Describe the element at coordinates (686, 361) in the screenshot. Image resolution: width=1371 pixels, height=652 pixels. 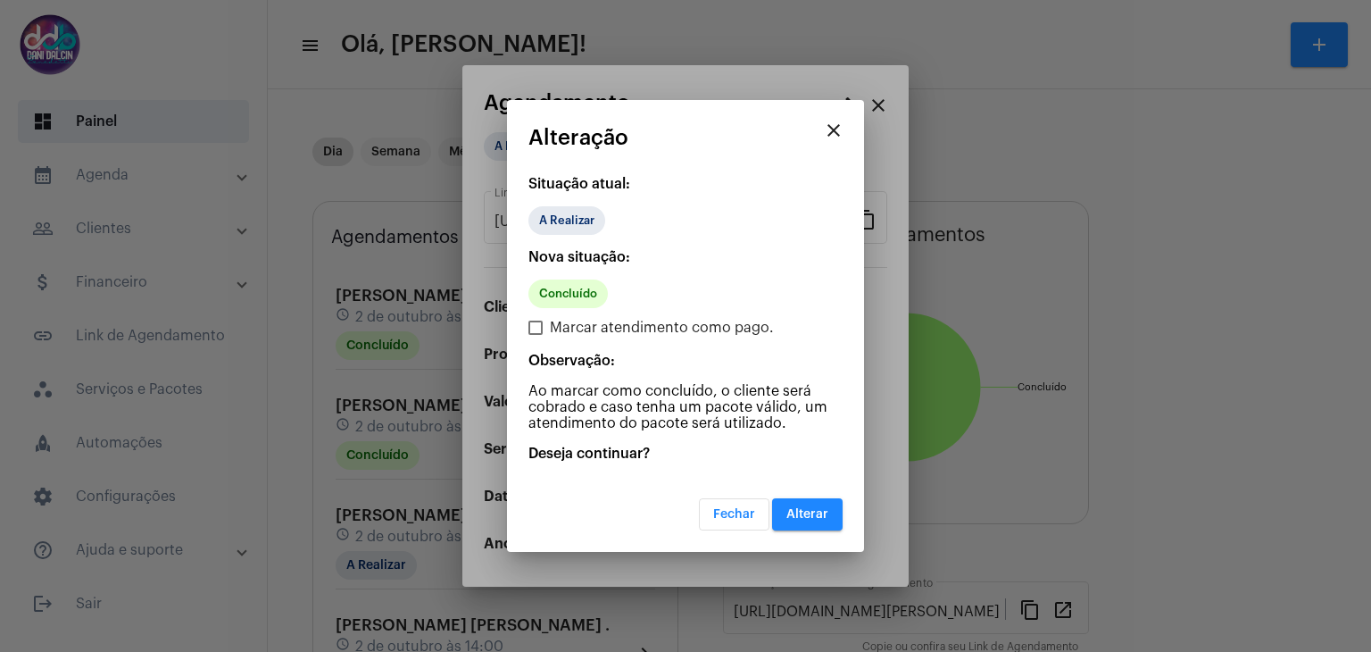
I see `p: Observação:` at that location.